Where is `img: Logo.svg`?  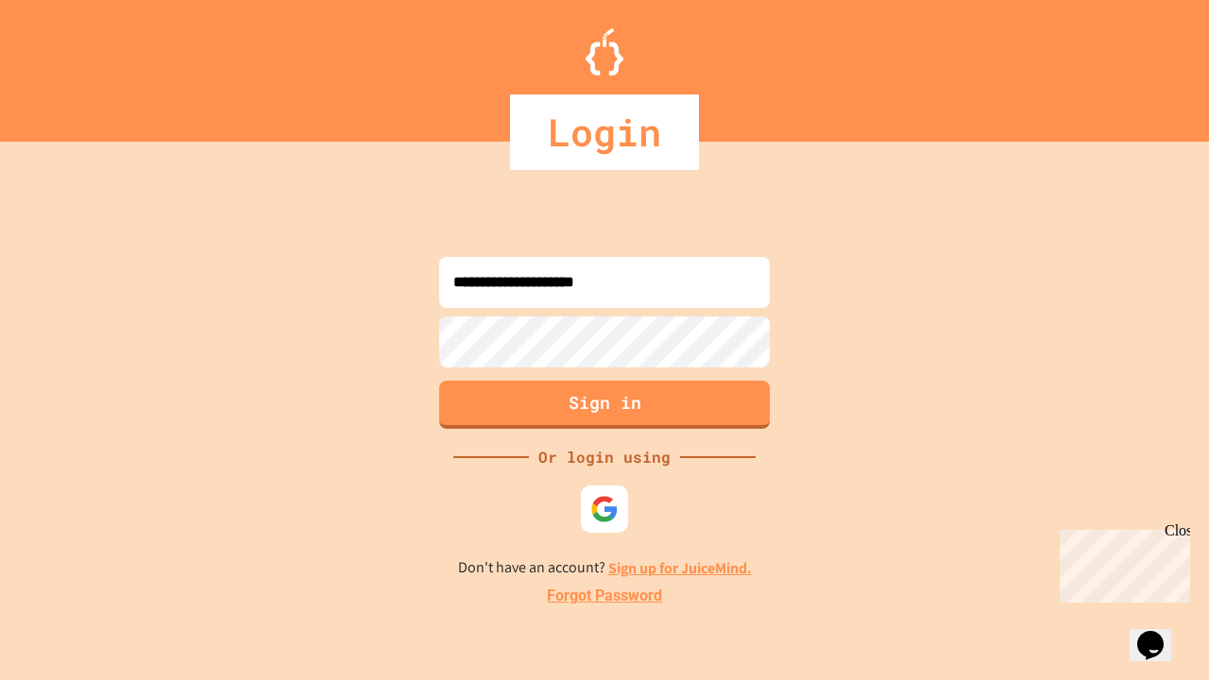 img: Logo.svg is located at coordinates (605, 52).